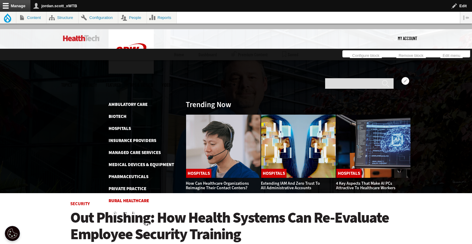  I want to click on img: Healthcare contact center, so click(223, 146).